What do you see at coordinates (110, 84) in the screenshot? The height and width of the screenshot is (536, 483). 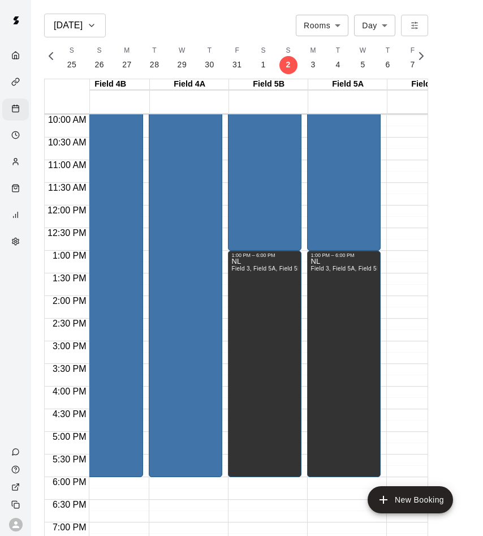 I see `div: Field 4B` at bounding box center [110, 84].